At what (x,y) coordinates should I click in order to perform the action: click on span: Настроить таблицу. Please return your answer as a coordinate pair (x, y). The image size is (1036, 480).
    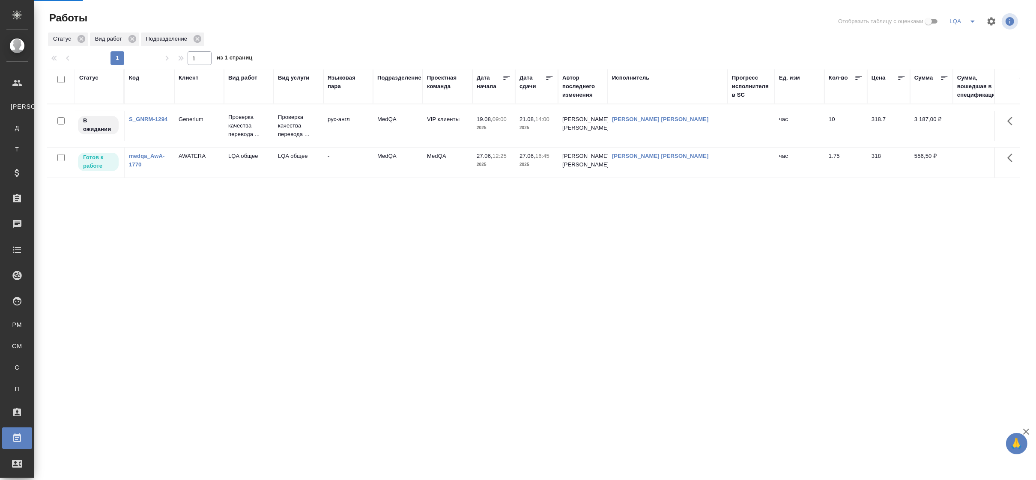
    Looking at the image, I should click on (991, 21).